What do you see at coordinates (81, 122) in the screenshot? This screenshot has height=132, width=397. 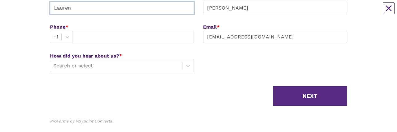 I see `div: ProForms by Waypoint Converts` at bounding box center [81, 122].